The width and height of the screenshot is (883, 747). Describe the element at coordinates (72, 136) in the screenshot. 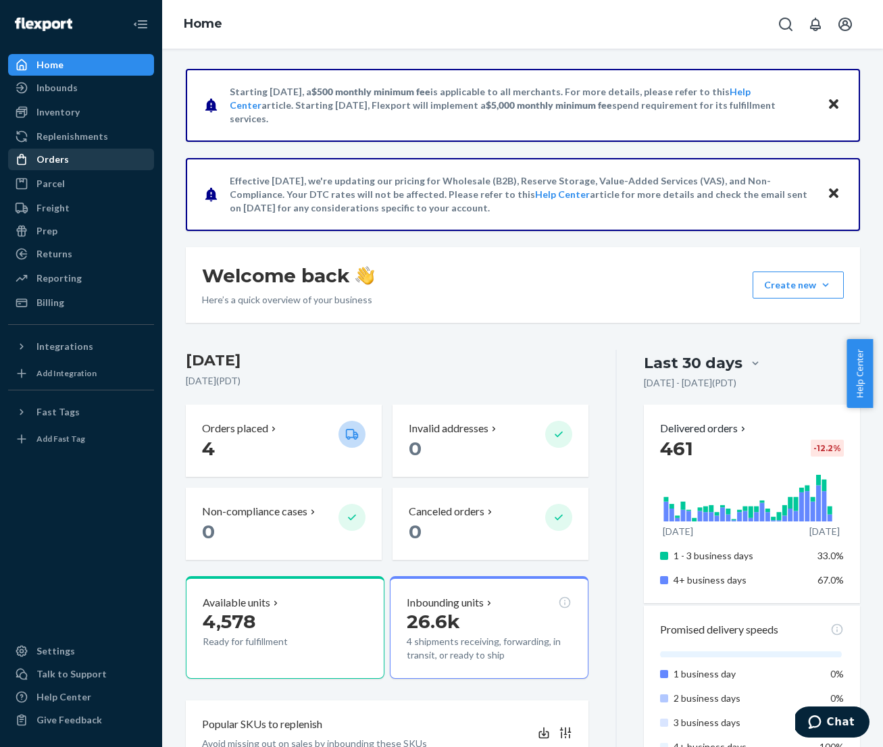

I see `div: Replenishments` at that location.